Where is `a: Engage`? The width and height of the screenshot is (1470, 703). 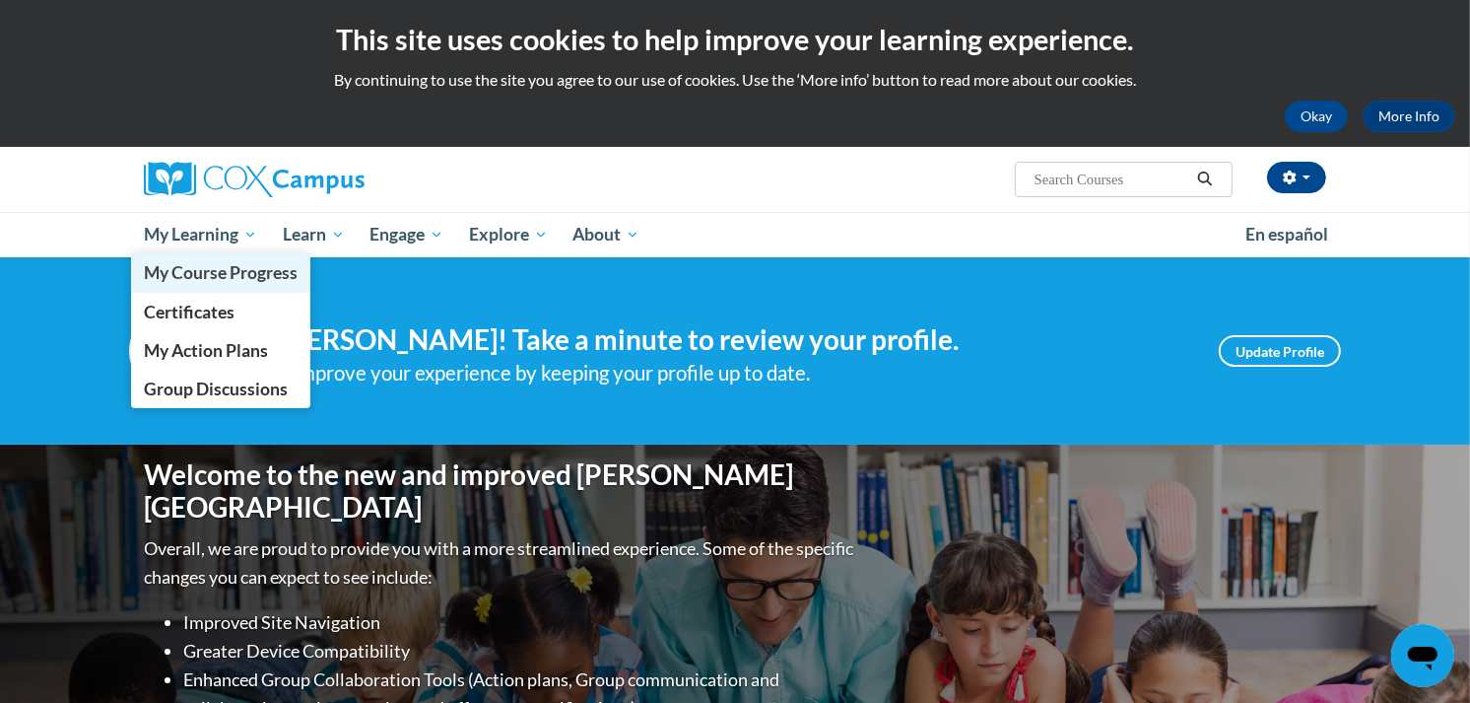 a: Engage is located at coordinates (406, 235).